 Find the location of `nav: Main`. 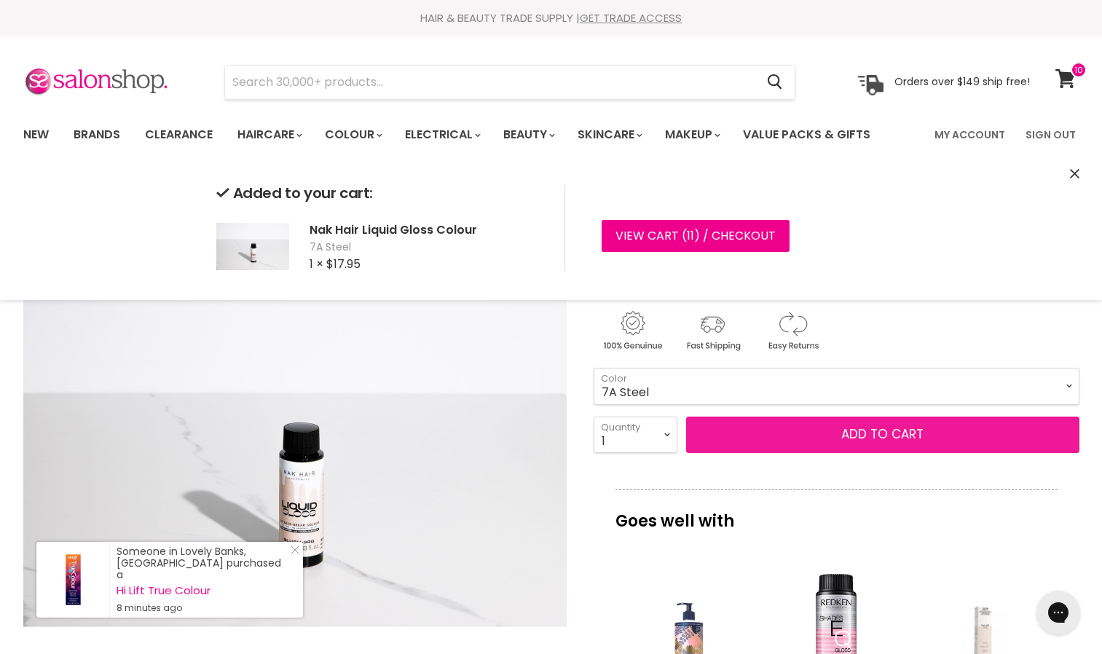

nav: Main is located at coordinates (551, 135).